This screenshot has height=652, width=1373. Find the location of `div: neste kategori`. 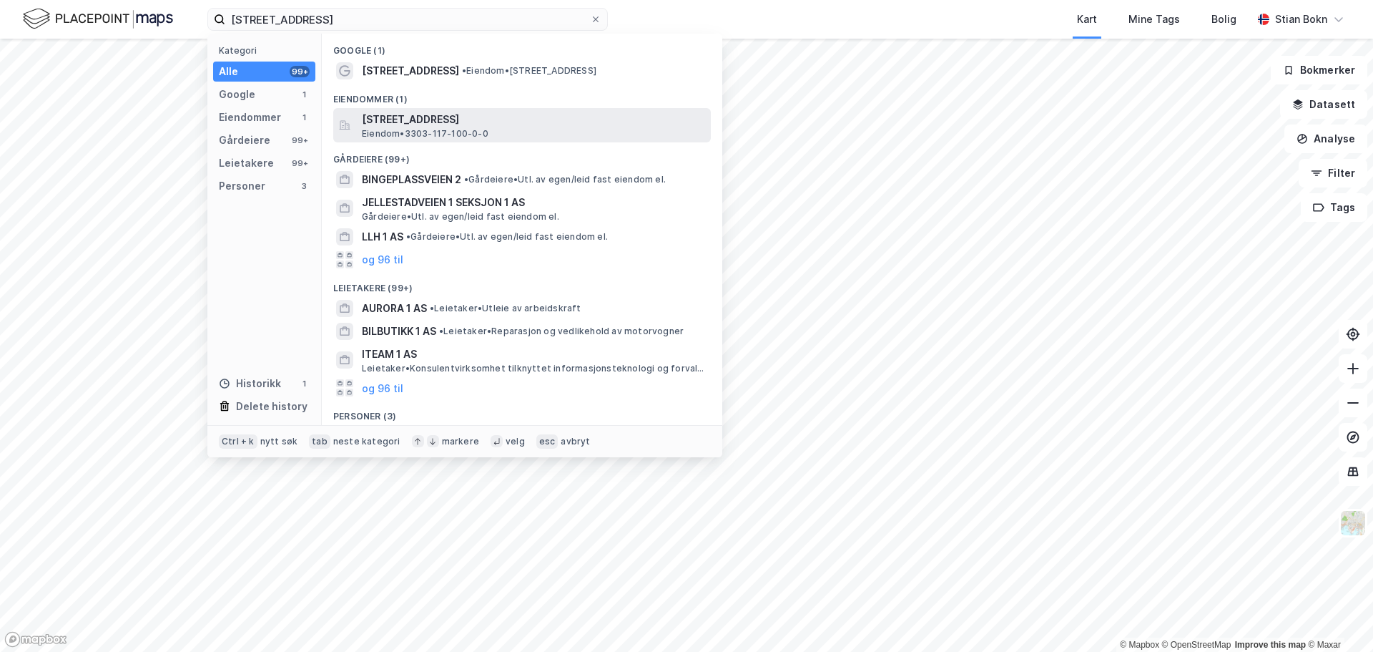

div: neste kategori is located at coordinates (367, 441).